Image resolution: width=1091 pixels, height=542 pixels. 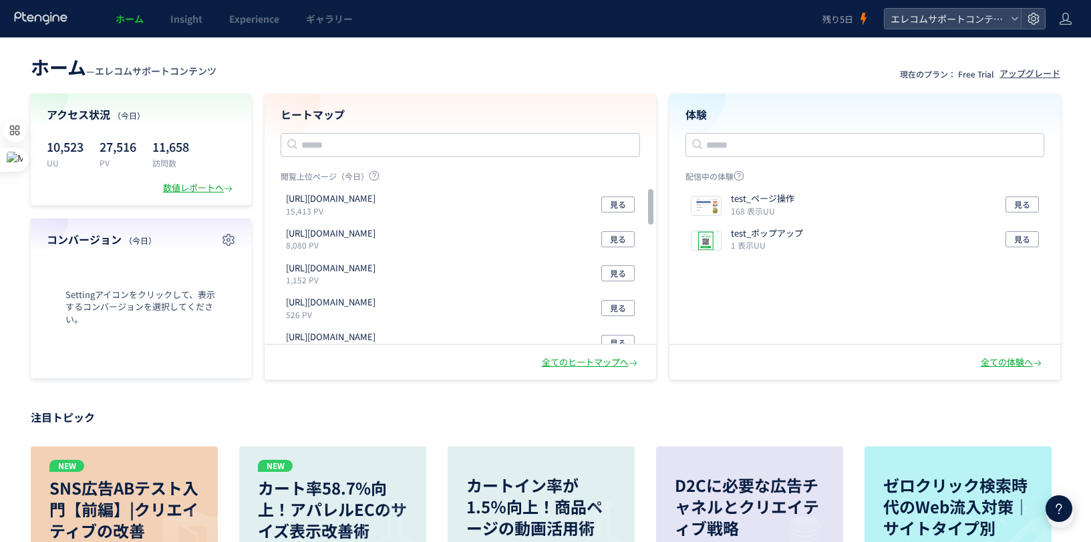 I want to click on p: 現在のプラン： Free Trial, so click(x=947, y=74).